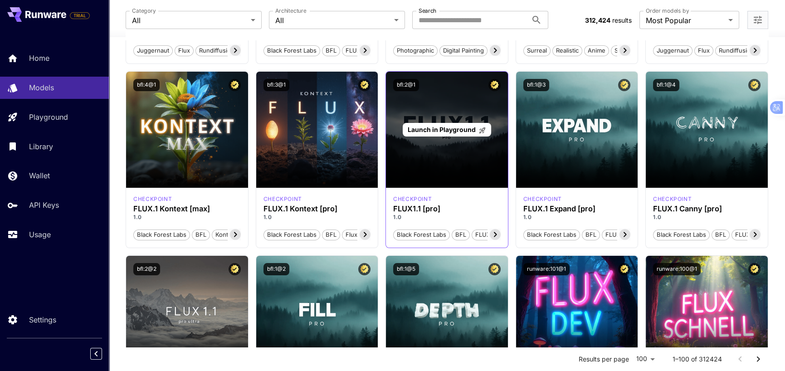  I want to click on button: Stylized, so click(625, 50).